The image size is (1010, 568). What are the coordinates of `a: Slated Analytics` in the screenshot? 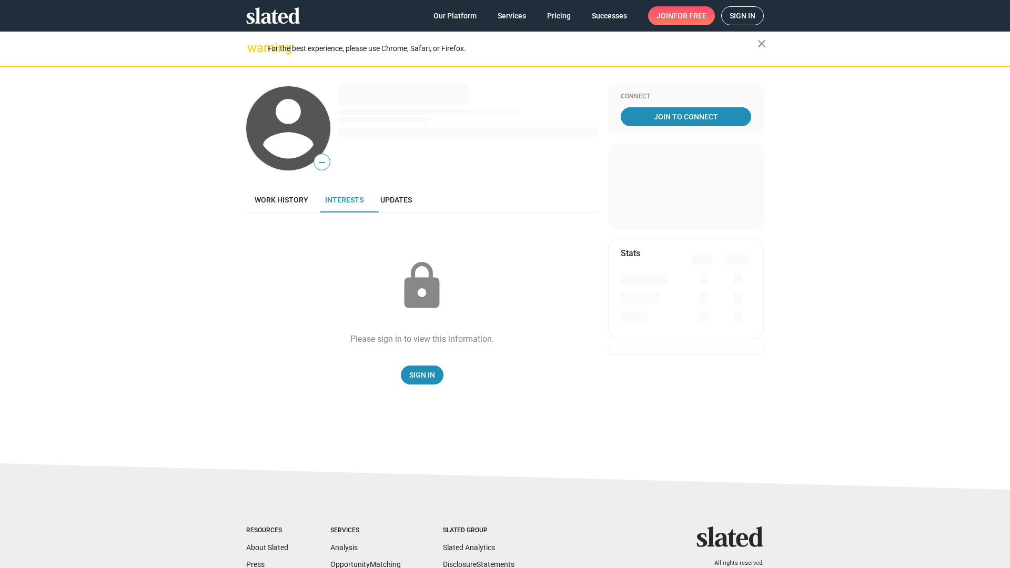 It's located at (469, 547).